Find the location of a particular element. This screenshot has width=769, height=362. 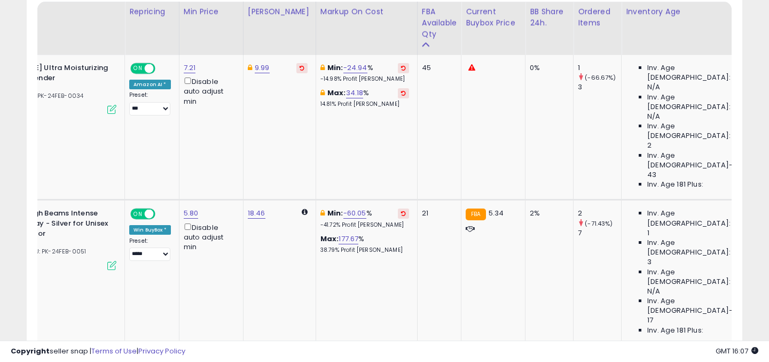

div: 45 is located at coordinates (438, 68).